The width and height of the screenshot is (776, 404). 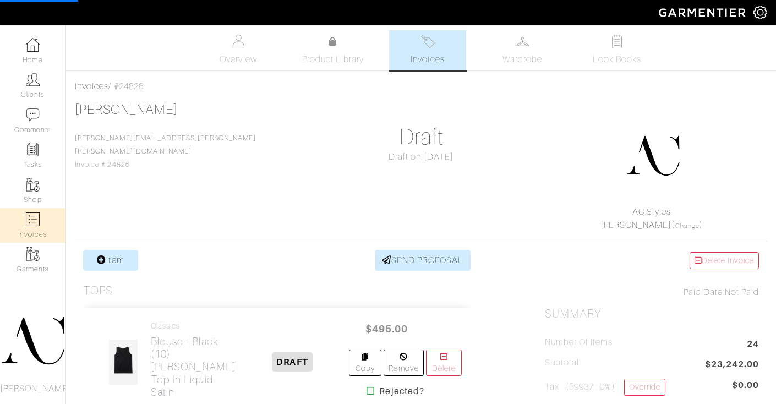 What do you see at coordinates (605, 387) in the screenshot?
I see `h5: Tax (59937 : 0%)` at bounding box center [605, 387].